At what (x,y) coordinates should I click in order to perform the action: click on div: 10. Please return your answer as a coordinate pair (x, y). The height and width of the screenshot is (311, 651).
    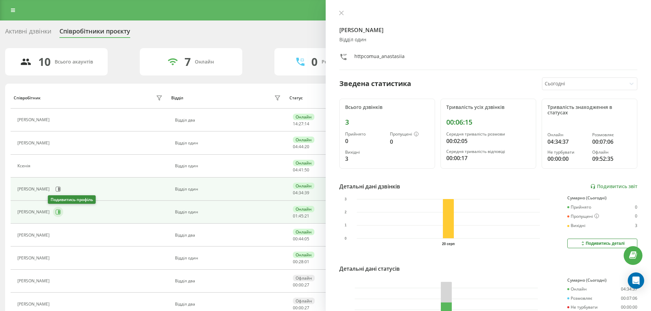
    Looking at the image, I should click on (44, 62).